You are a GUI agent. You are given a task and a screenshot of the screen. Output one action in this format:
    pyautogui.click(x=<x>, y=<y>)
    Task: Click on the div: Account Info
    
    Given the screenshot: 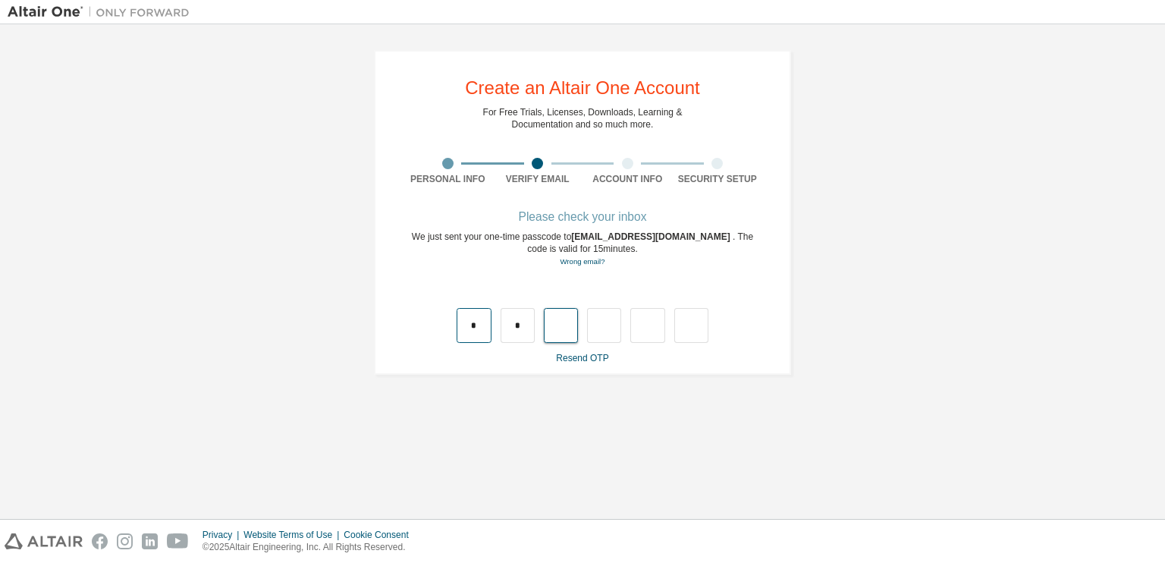 What is the action you would take?
    pyautogui.click(x=627, y=179)
    